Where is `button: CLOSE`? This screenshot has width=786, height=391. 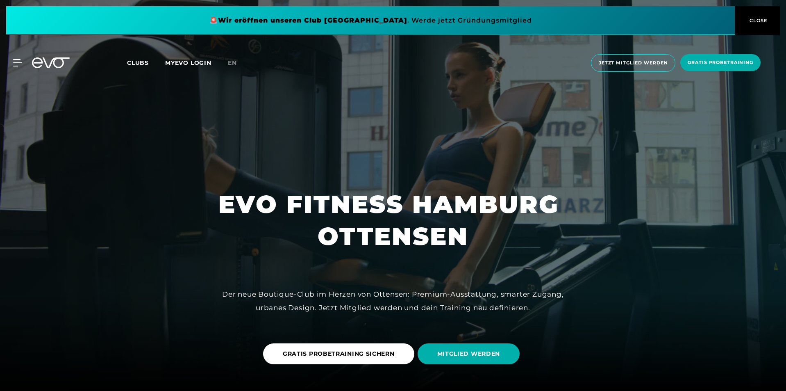
button: CLOSE is located at coordinates (758, 21).